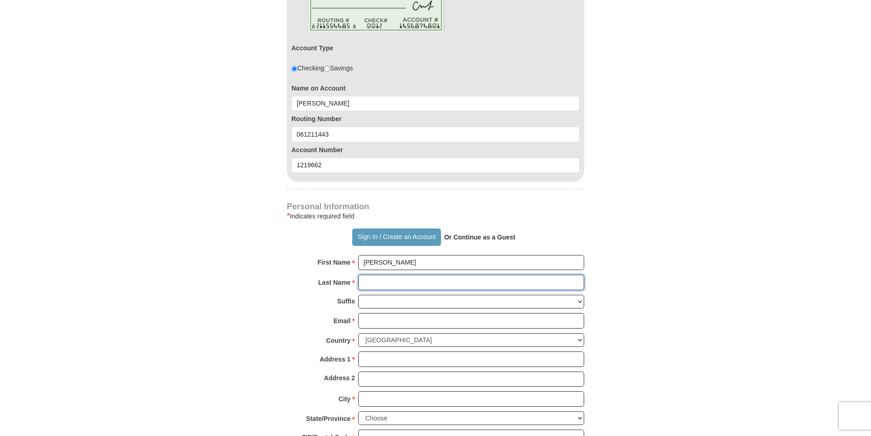 The height and width of the screenshot is (436, 871). What do you see at coordinates (396, 237) in the screenshot?
I see `button: Sign In / Create an Account` at bounding box center [396, 237].